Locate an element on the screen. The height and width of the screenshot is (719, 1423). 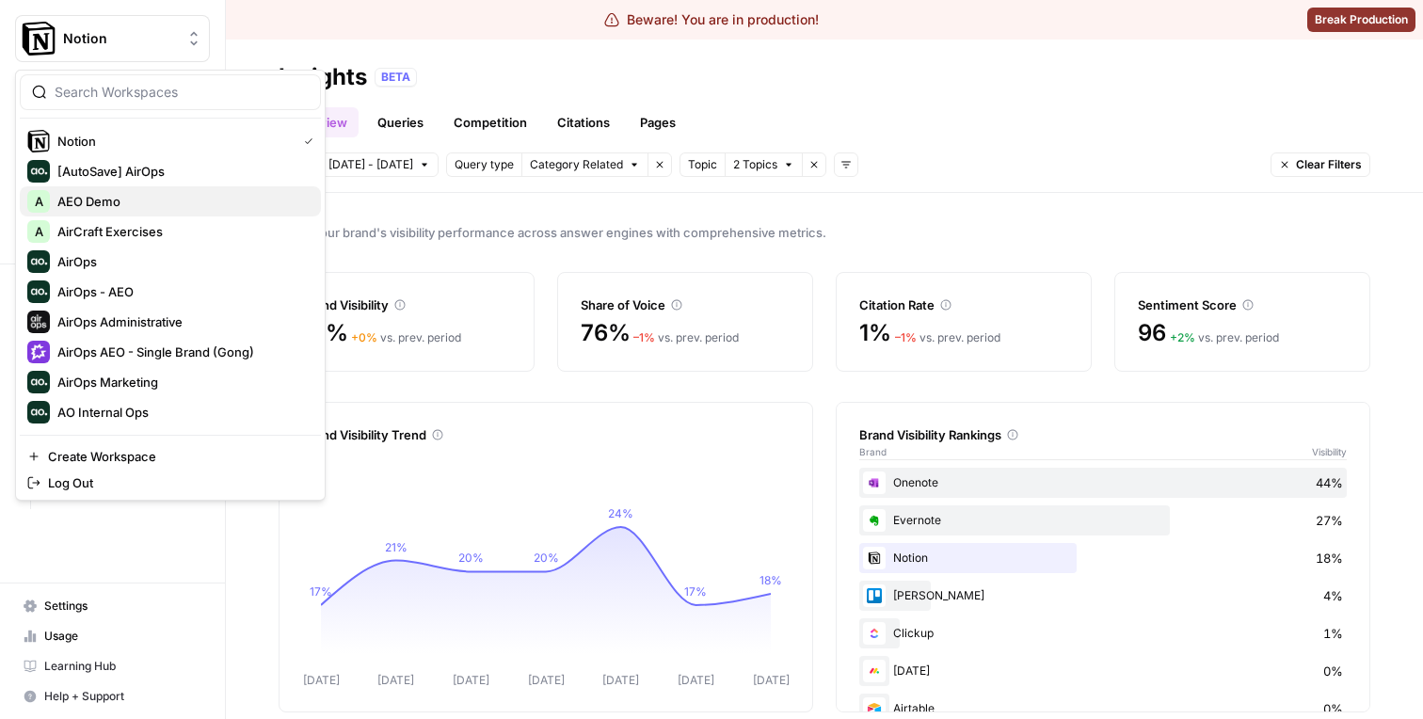
img: AirOps AEO - Single Brand (Gong) Logo is located at coordinates (39, 352).